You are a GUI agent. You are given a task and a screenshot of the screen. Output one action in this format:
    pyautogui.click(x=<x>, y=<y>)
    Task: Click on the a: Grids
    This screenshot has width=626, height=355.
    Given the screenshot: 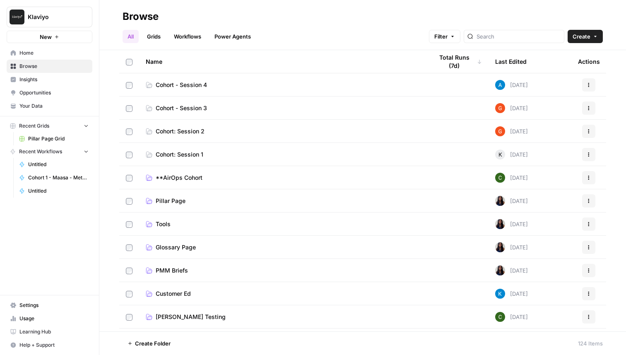 What is the action you would take?
    pyautogui.click(x=154, y=36)
    